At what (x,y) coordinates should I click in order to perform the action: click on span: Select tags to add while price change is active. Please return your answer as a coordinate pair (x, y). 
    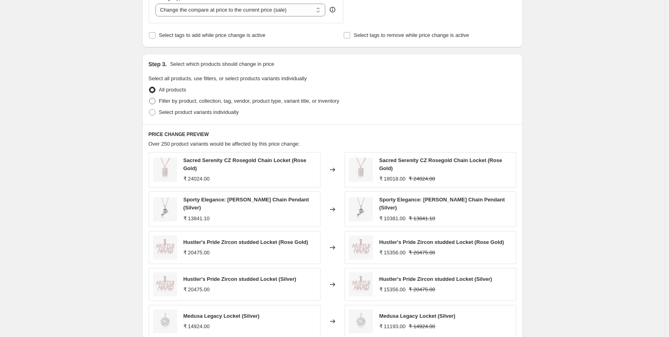
    Looking at the image, I should click on (212, 35).